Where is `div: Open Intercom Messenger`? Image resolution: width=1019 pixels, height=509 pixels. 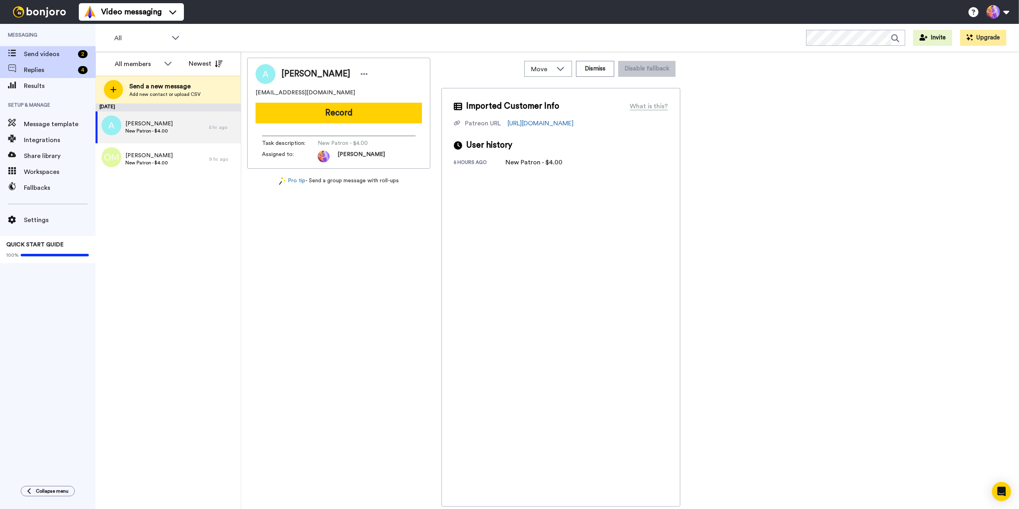
div: Open Intercom Messenger is located at coordinates (1002, 492).